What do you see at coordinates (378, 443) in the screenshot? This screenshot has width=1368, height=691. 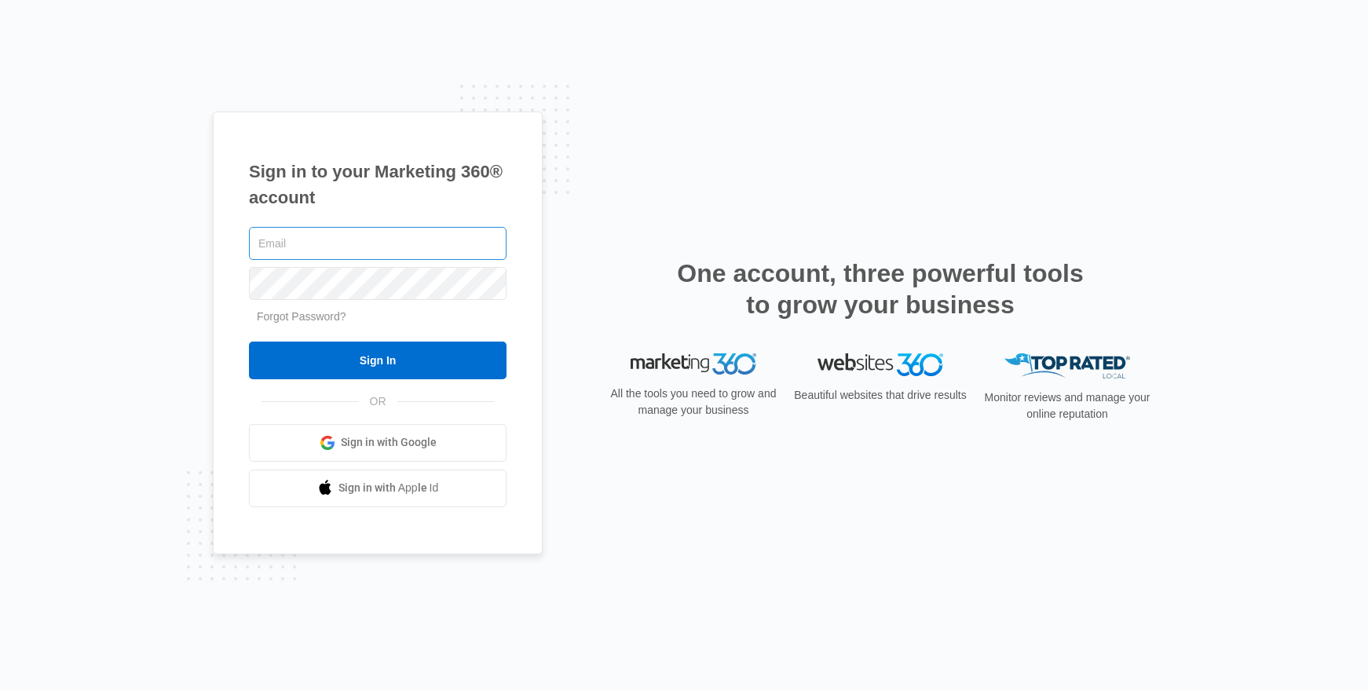 I see `a: Sign in with Google` at bounding box center [378, 443].